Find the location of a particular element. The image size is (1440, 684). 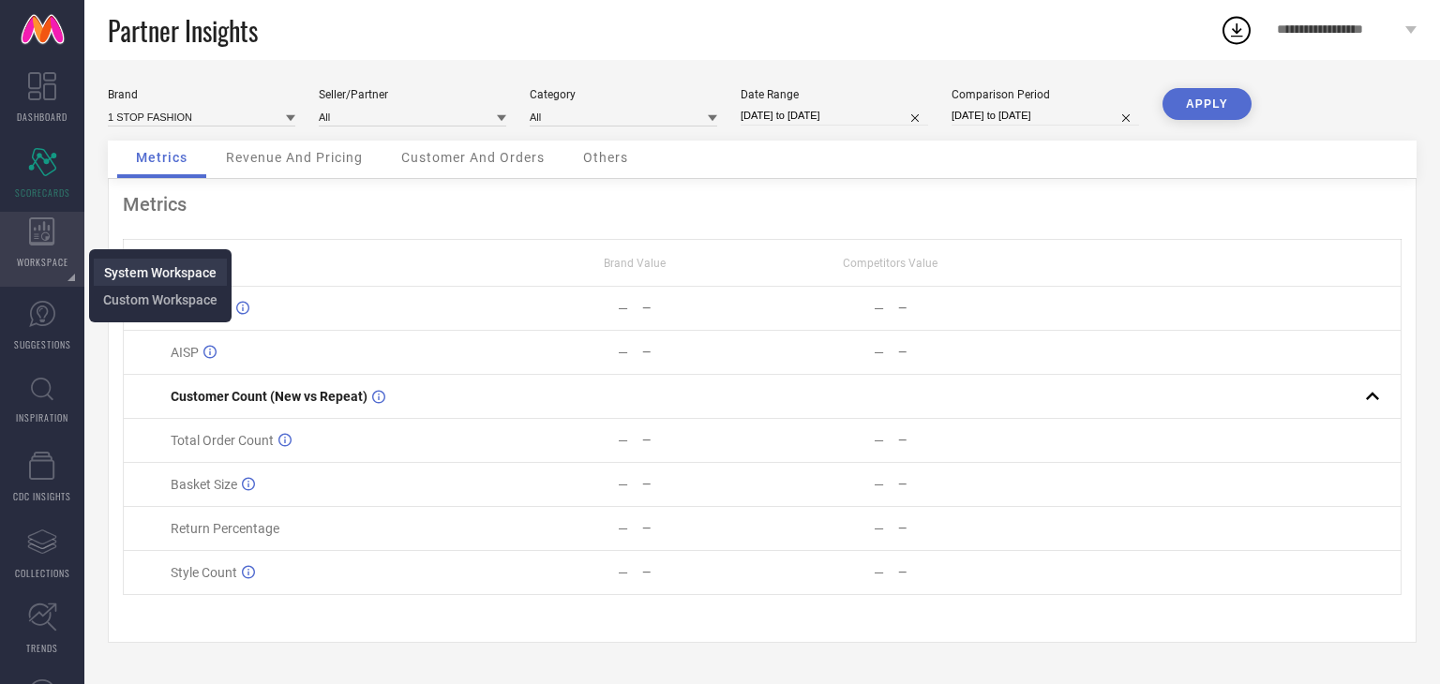

span: WORKSPACE is located at coordinates (42, 261).